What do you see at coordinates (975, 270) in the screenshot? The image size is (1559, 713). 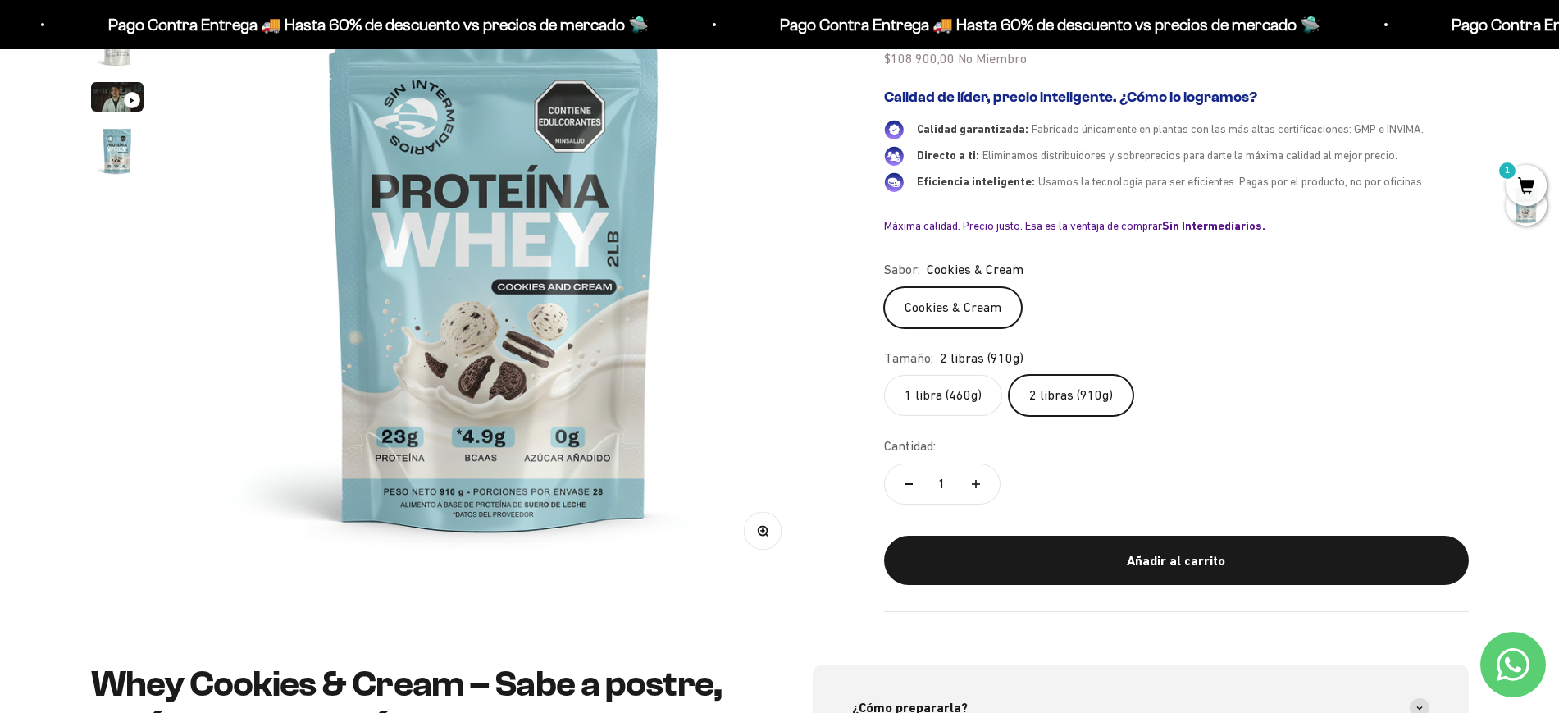 I see `span: Cookies & Cream` at bounding box center [975, 270].